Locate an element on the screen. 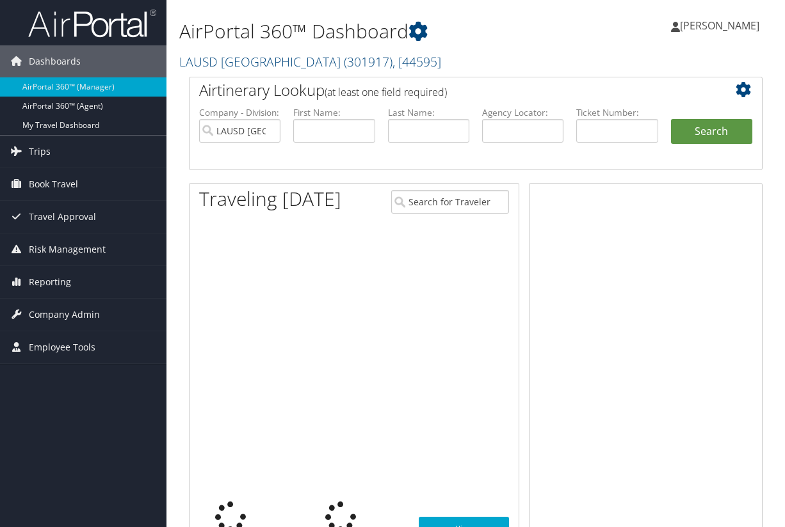  span: (at least one field required) is located at coordinates (385, 92).